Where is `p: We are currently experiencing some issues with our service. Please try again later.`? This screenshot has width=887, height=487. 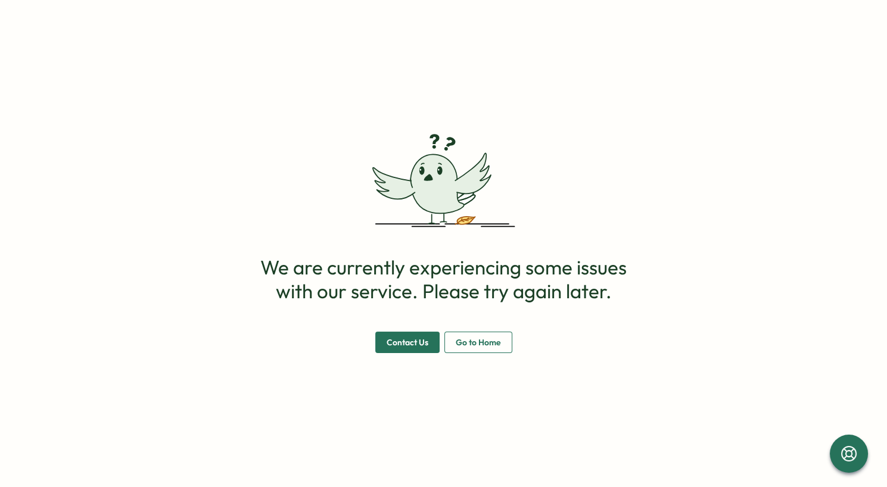 p: We are currently experiencing some issues with our service. Please try again later. is located at coordinates (444, 279).